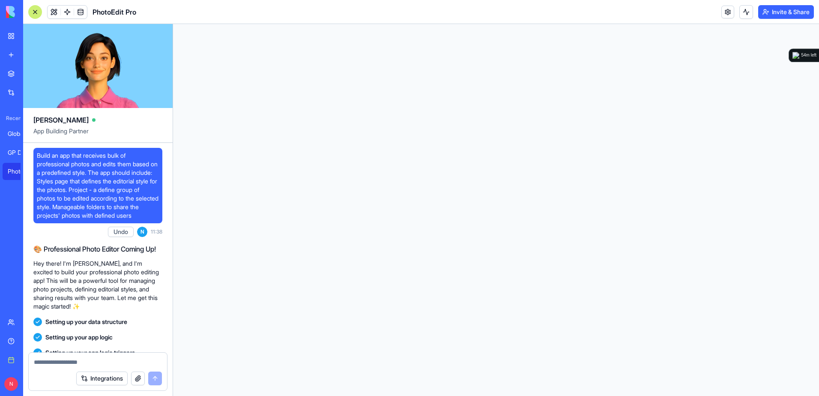 Image resolution: width=819 pixels, height=396 pixels. Describe the element at coordinates (20, 153) in the screenshot. I see `a: GP Data Collector` at that location.